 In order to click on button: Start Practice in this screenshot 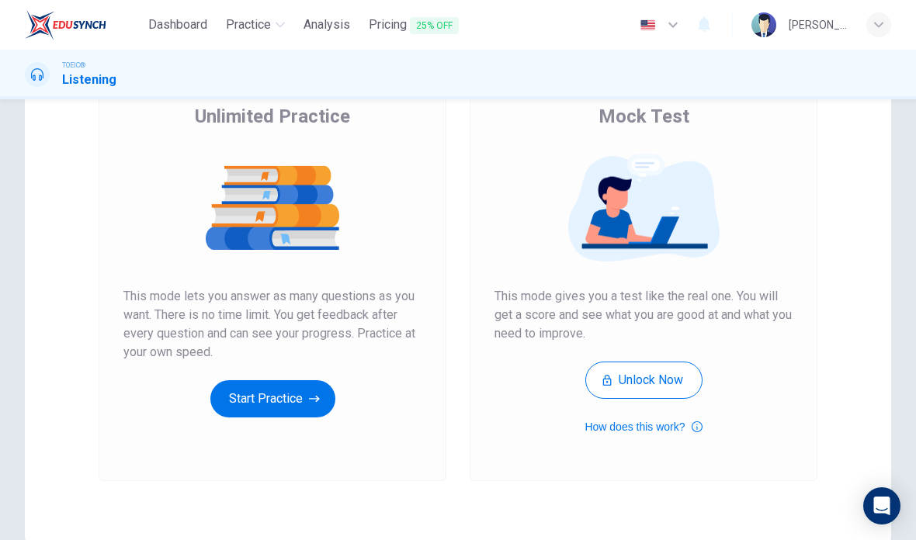, I will do `click(273, 399)`.